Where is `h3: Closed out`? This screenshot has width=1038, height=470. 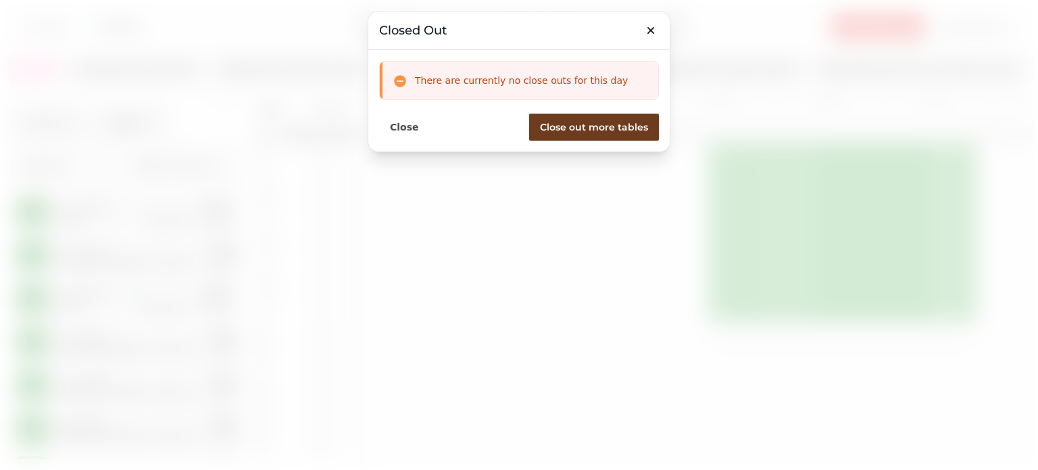 h3: Closed out is located at coordinates (519, 30).